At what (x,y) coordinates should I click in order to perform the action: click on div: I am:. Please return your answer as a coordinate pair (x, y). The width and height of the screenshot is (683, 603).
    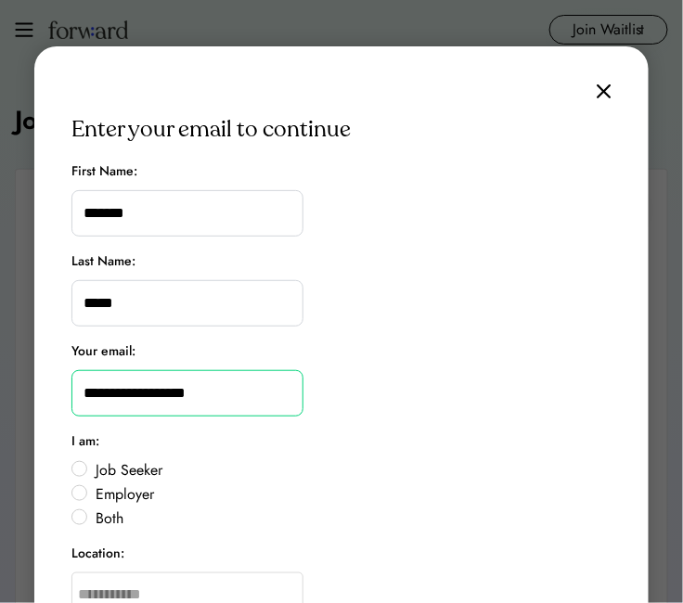
    Looking at the image, I should click on (85, 442).